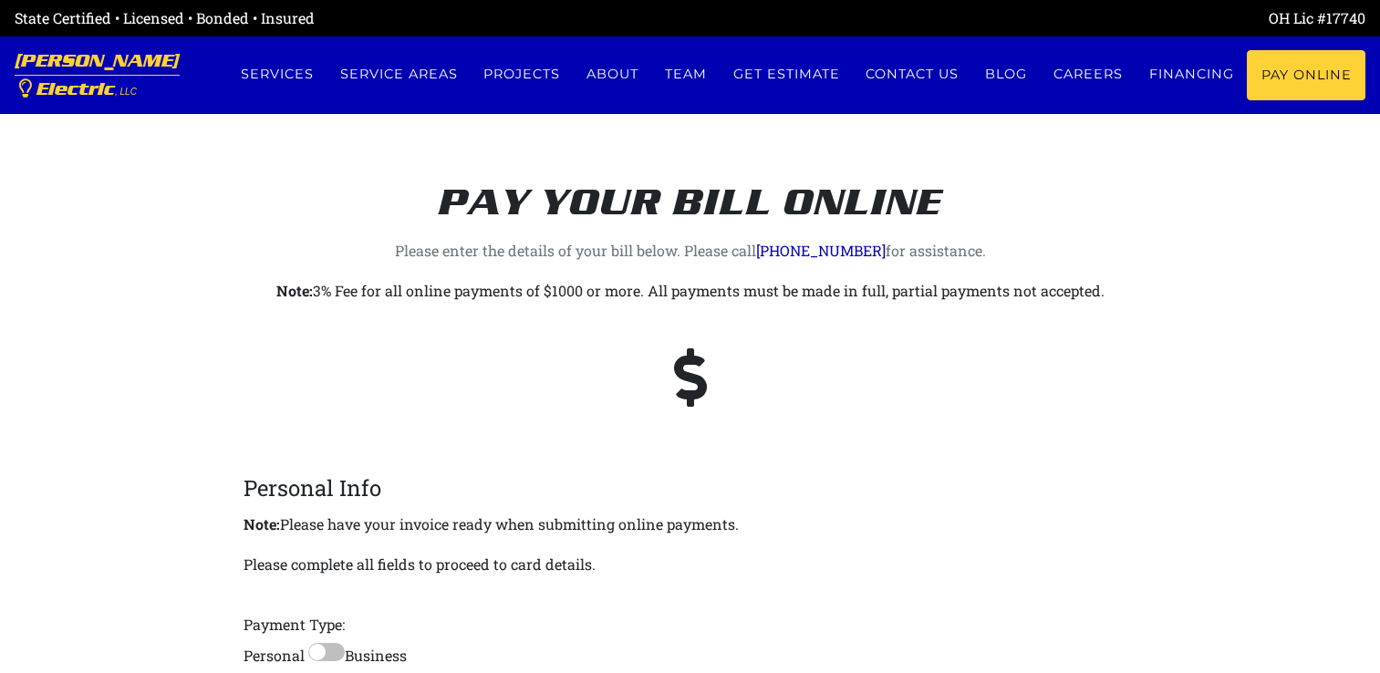 This screenshot has width=1380, height=673. Describe the element at coordinates (1306, 75) in the screenshot. I see `a: Pay Online` at that location.